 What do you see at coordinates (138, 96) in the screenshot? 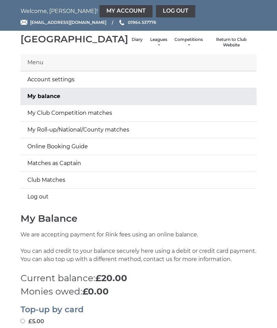
I see `a: My balance` at bounding box center [138, 96].